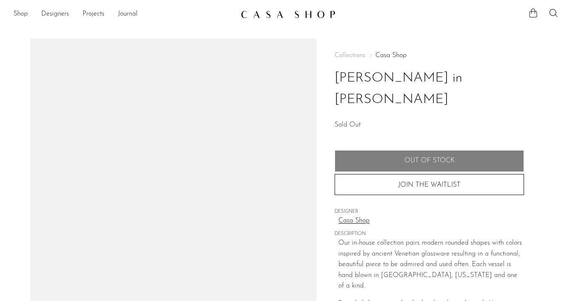  I want to click on button: Add to cart, so click(429, 161).